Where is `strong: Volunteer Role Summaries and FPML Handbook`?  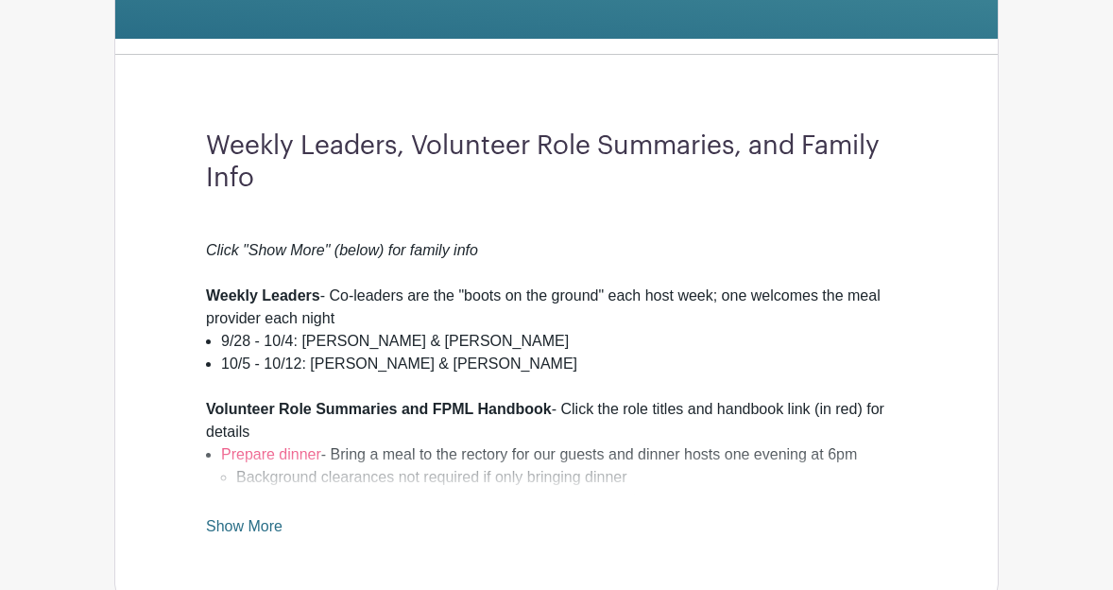 strong: Volunteer Role Summaries and FPML Handbook is located at coordinates (379, 408).